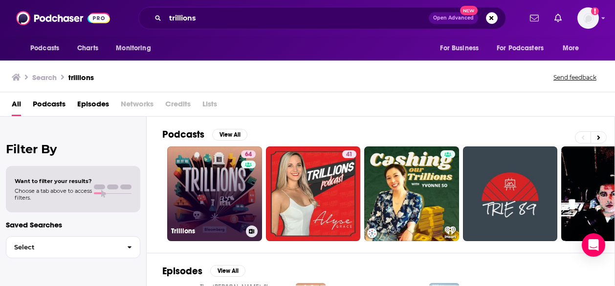  I want to click on span: Networks, so click(137, 106).